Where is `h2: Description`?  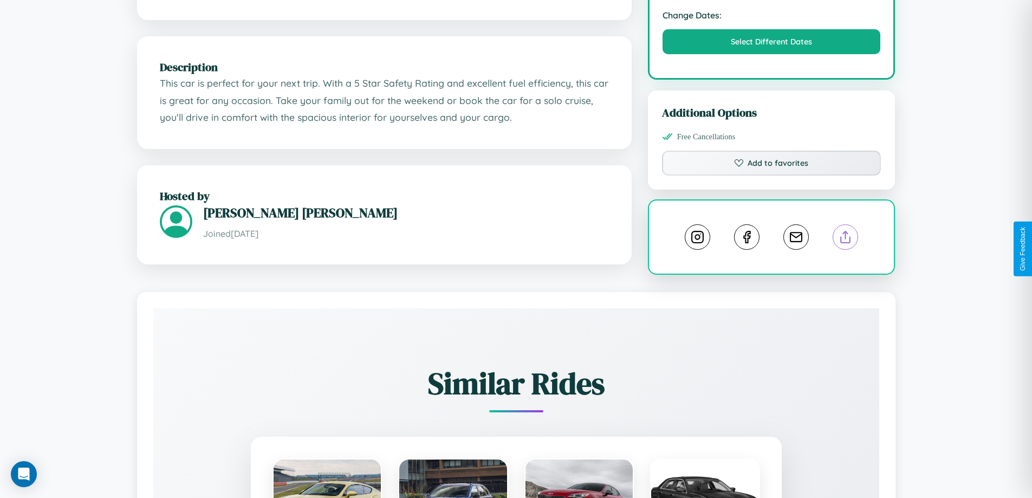
h2: Description is located at coordinates (384, 67).